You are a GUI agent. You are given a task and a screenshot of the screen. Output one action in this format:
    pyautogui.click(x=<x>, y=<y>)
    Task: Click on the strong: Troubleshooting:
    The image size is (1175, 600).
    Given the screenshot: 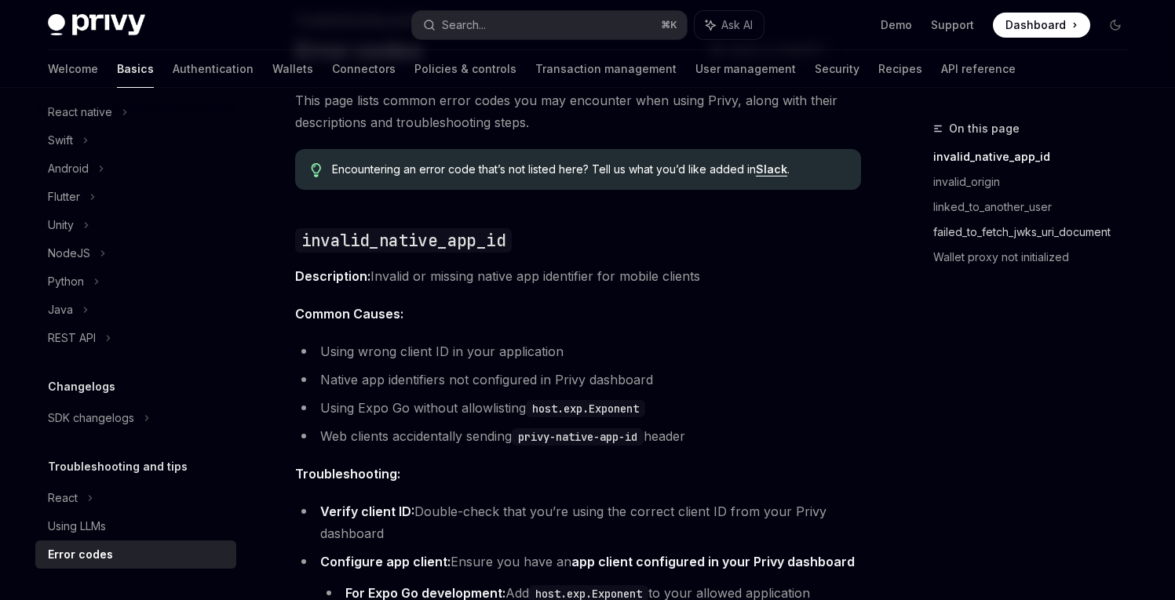 What is the action you would take?
    pyautogui.click(x=348, y=474)
    